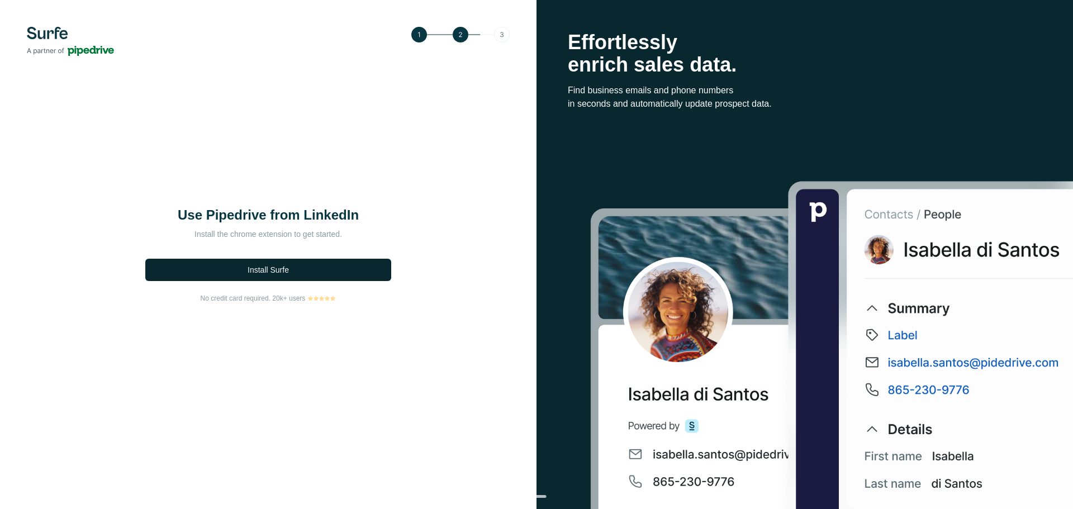 This screenshot has height=509, width=1073. I want to click on p: Install the chrome extension to get started., so click(268, 234).